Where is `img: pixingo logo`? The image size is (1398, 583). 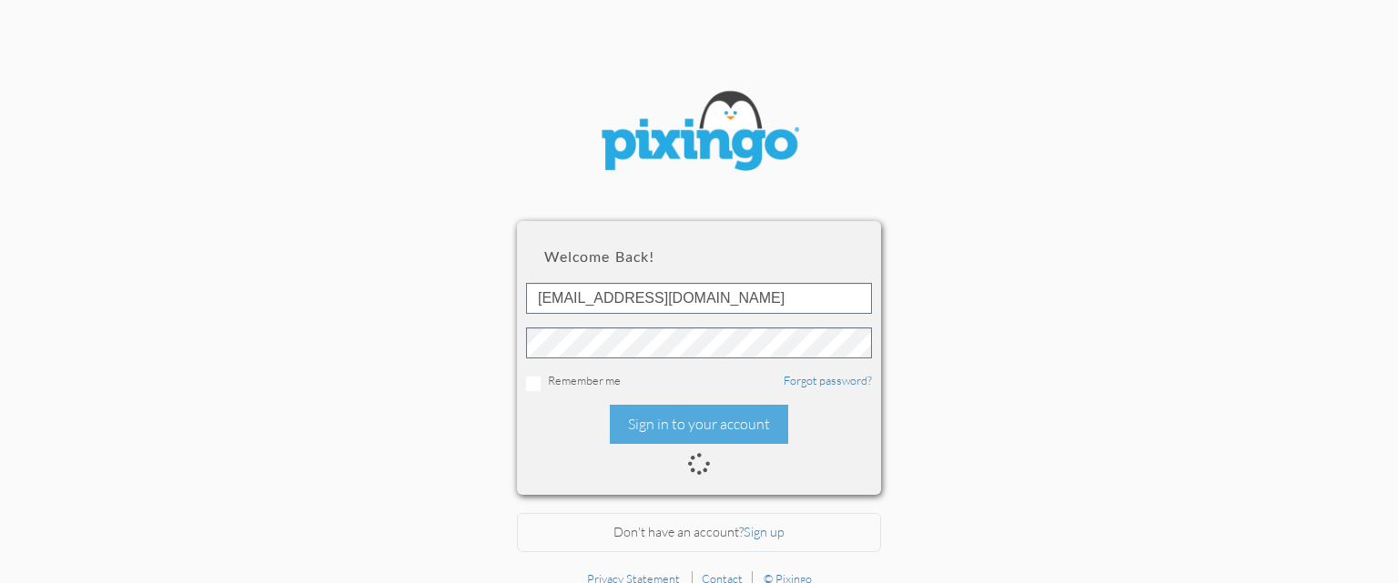
img: pixingo logo is located at coordinates (699, 133).